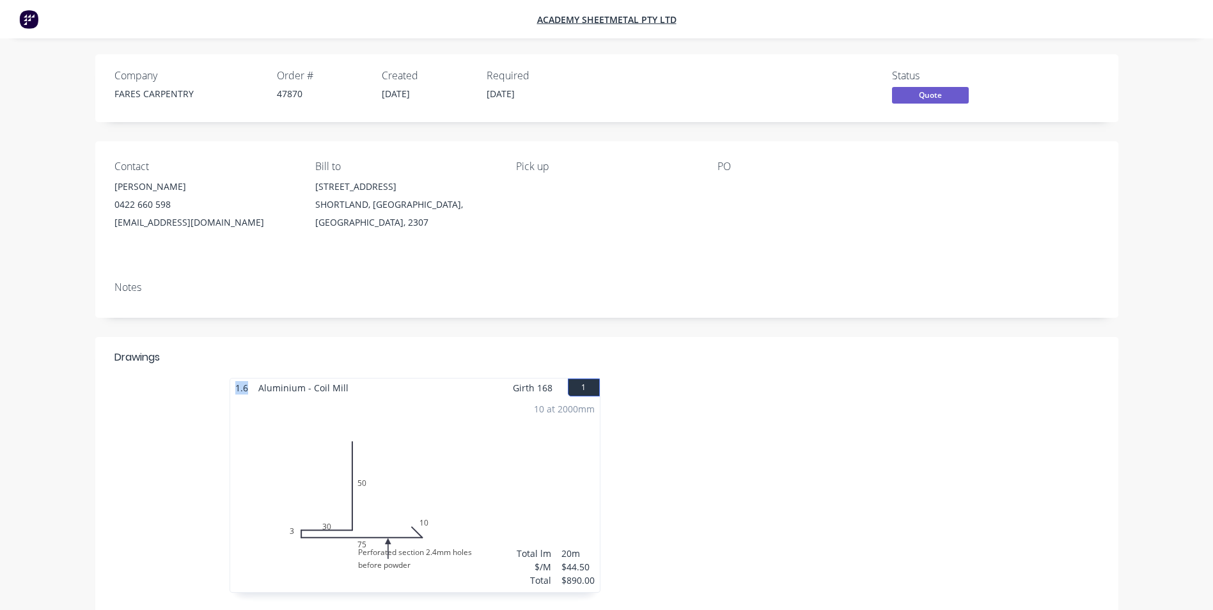 The image size is (1213, 610). I want to click on button: 1, so click(584, 388).